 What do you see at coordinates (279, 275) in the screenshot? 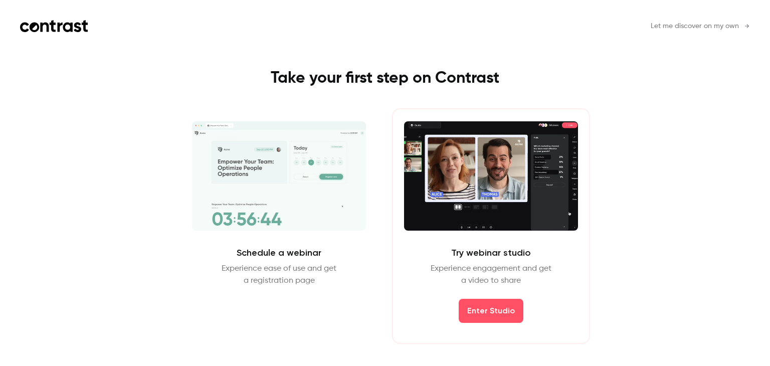
I see `p: Experience ease of use and get a registration page` at bounding box center [279, 275].